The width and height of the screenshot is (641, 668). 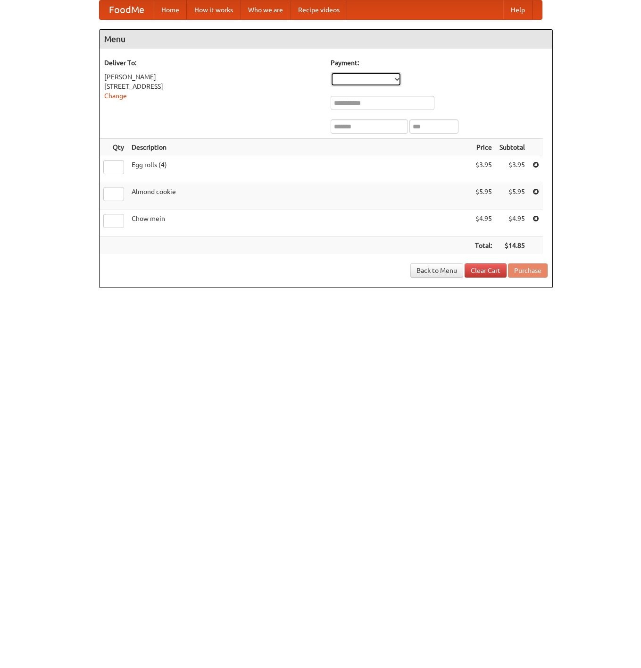 I want to click on td: Egg rolls (4), so click(x=300, y=169).